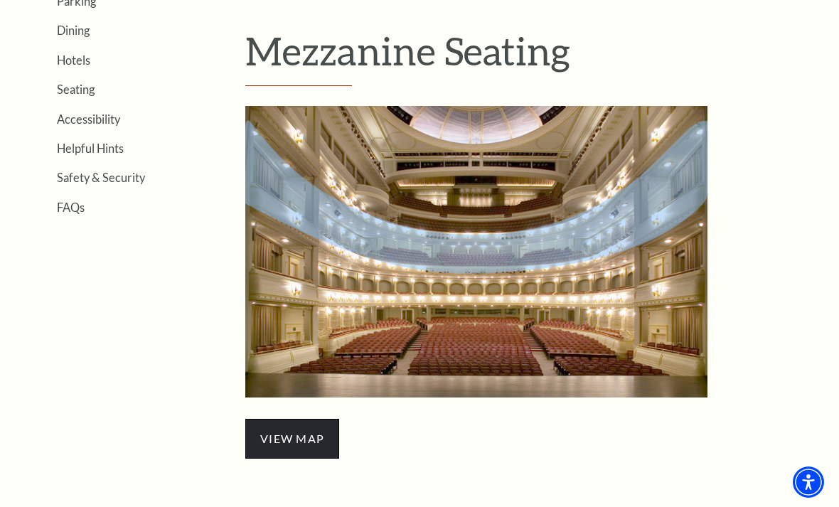 Image resolution: width=839 pixels, height=507 pixels. What do you see at coordinates (476, 252) in the screenshot?
I see `img: Mezzanine Seating` at bounding box center [476, 252].